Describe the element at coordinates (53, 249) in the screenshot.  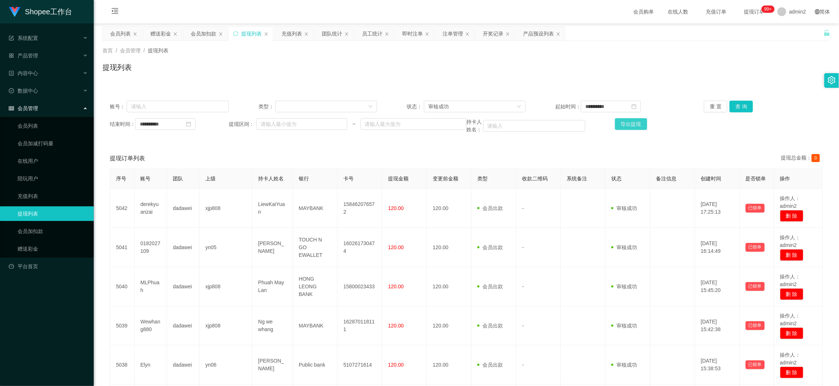
I see `a: 赠送彩金` at that location.